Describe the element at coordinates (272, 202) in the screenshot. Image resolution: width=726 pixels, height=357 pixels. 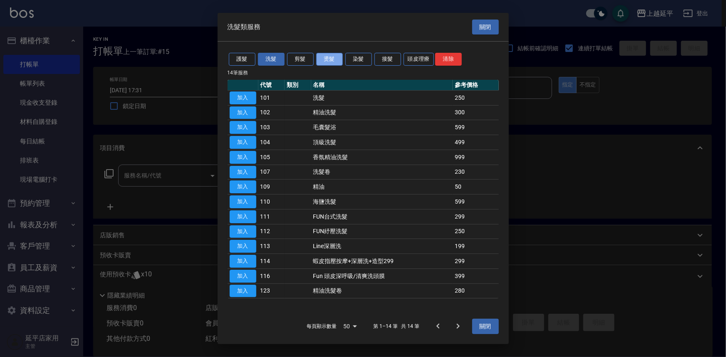
I see `td: 110` at that location.